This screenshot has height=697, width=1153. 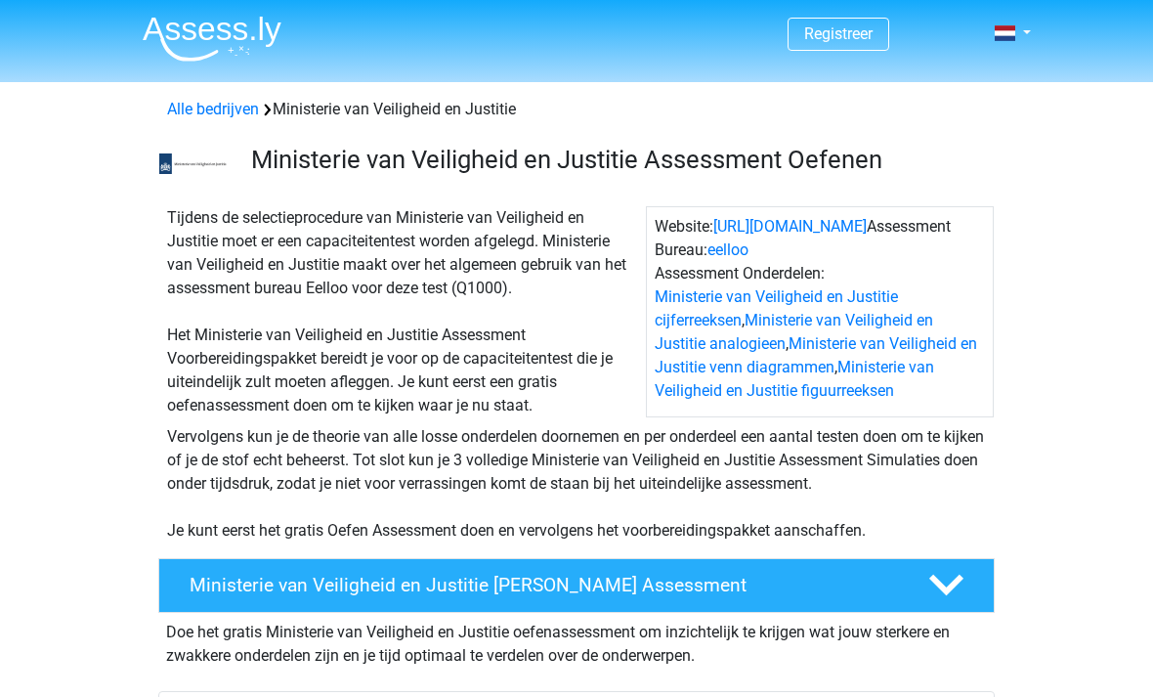 I want to click on div: Website: Assessment Bureau: Assessment Onderdelen: , , ,, so click(x=820, y=312).